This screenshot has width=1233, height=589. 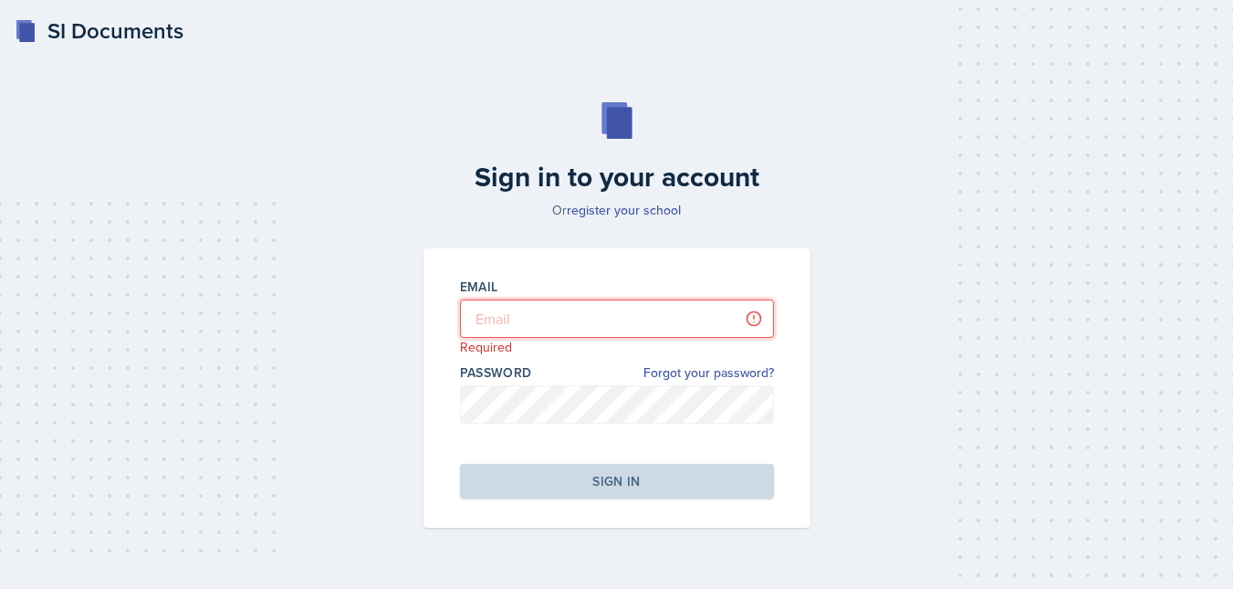 What do you see at coordinates (99, 31) in the screenshot?
I see `div: SI Documents` at bounding box center [99, 31].